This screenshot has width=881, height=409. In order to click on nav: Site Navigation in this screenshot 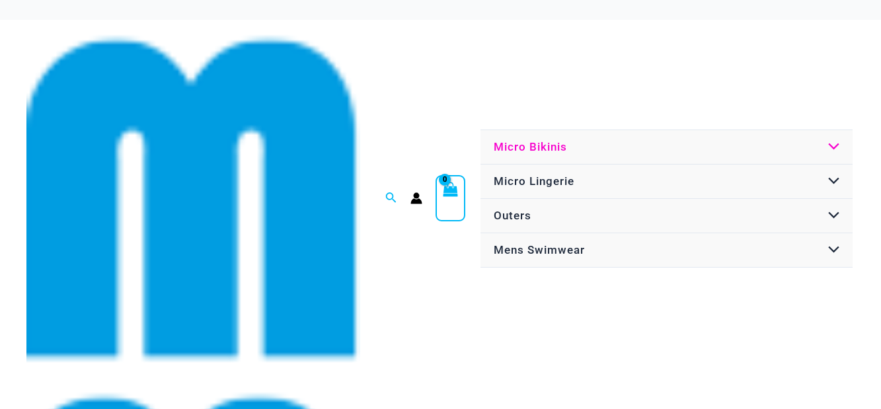, I will do `click(666, 198)`.